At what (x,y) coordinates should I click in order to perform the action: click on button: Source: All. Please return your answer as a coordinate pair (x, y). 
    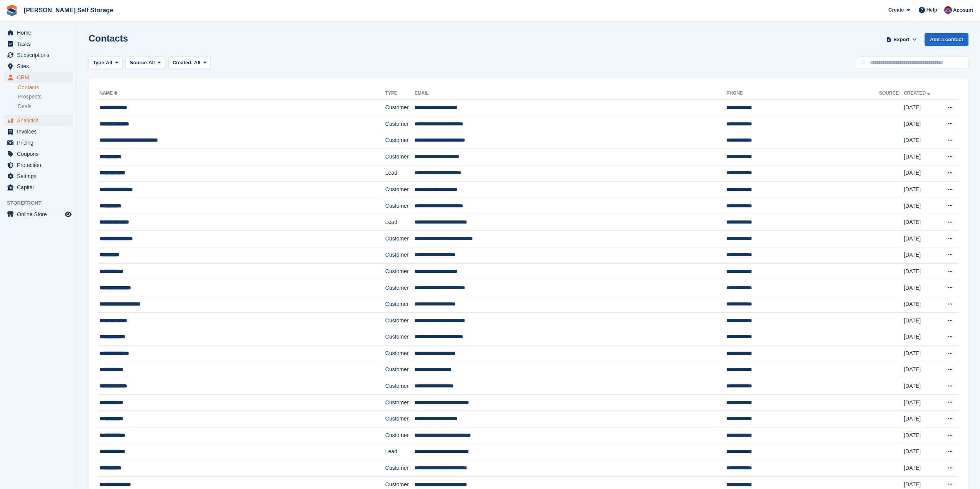
    Looking at the image, I should click on (145, 63).